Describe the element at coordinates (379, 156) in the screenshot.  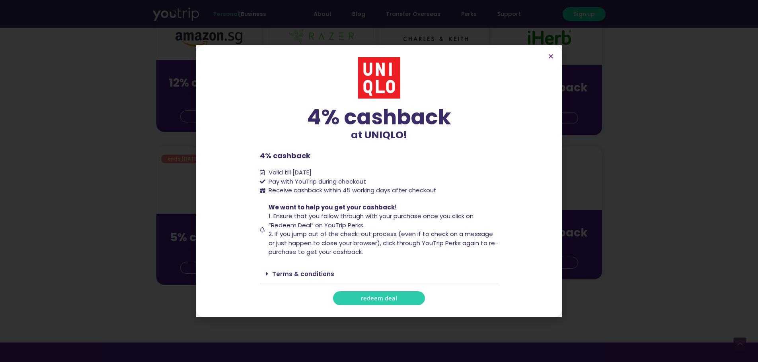
I see `p: 4% cashback` at that location.